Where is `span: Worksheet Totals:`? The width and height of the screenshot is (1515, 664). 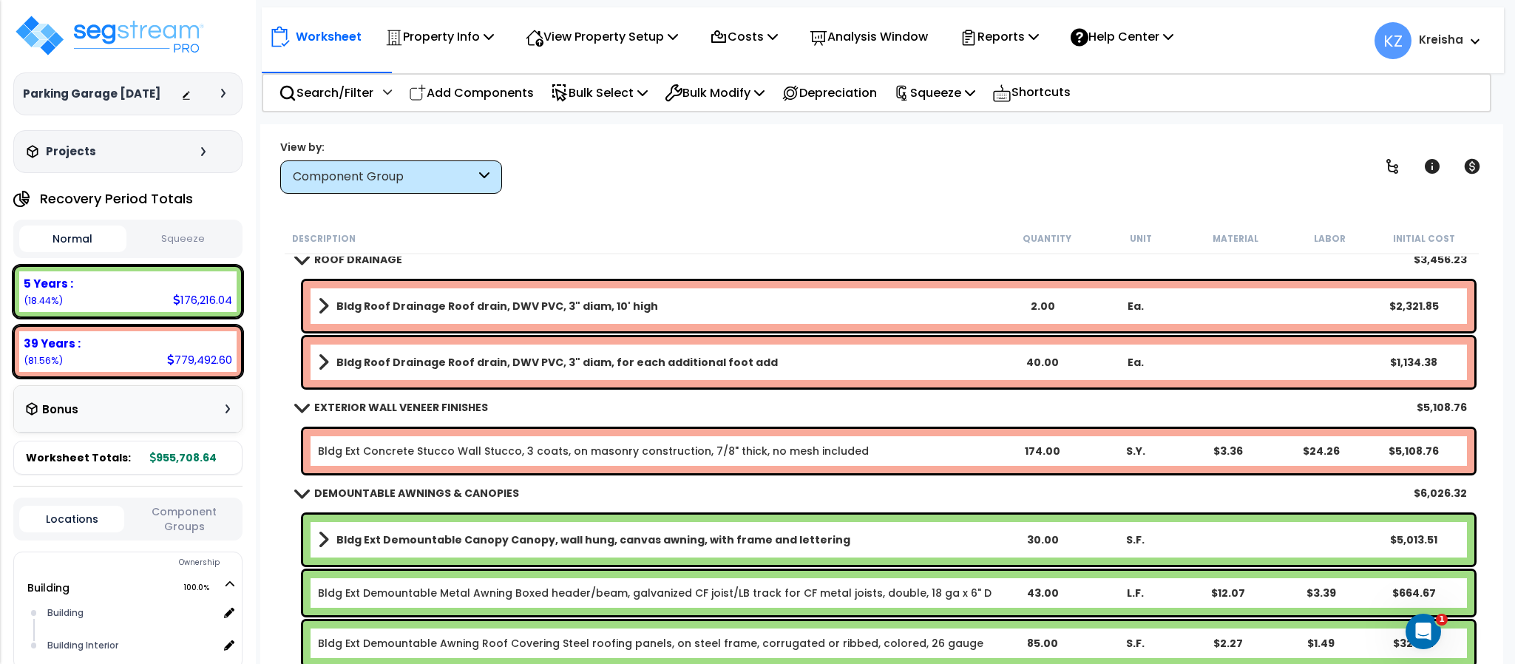
span: Worksheet Totals: is located at coordinates (78, 458).